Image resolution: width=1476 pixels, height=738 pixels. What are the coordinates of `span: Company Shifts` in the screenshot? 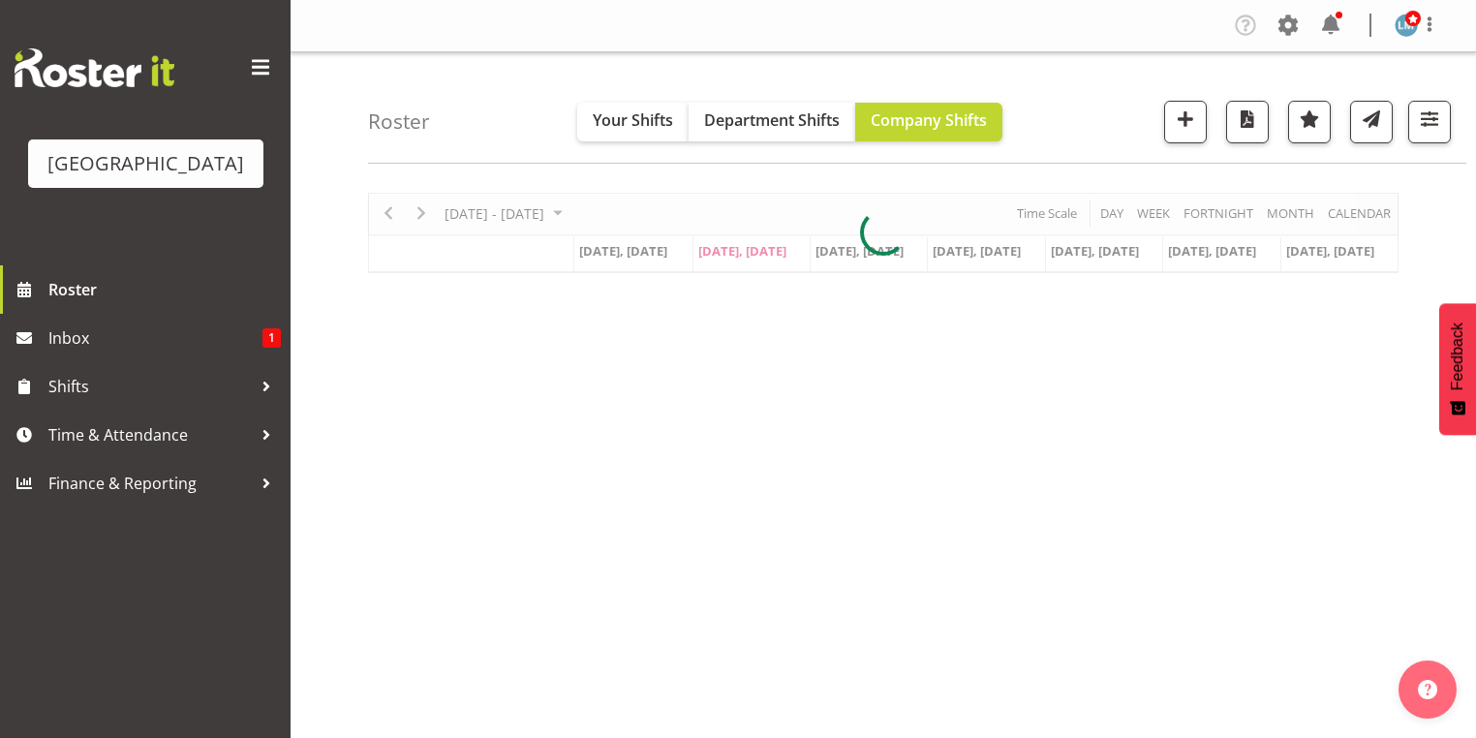 It's located at (929, 120).